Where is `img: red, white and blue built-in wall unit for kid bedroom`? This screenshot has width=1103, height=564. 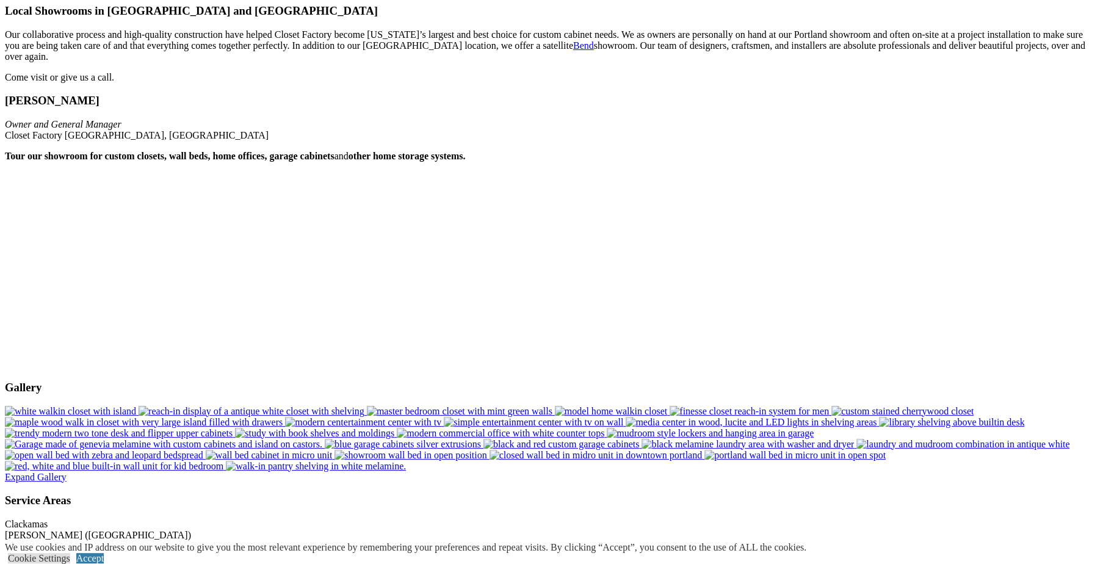
img: red, white and blue built-in wall unit for kid bedroom is located at coordinates (114, 466).